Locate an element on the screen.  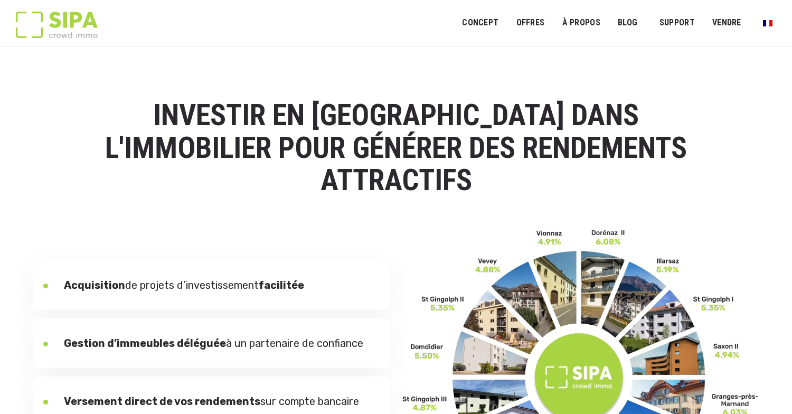
p: à un partenaire de confiance is located at coordinates (213, 343).